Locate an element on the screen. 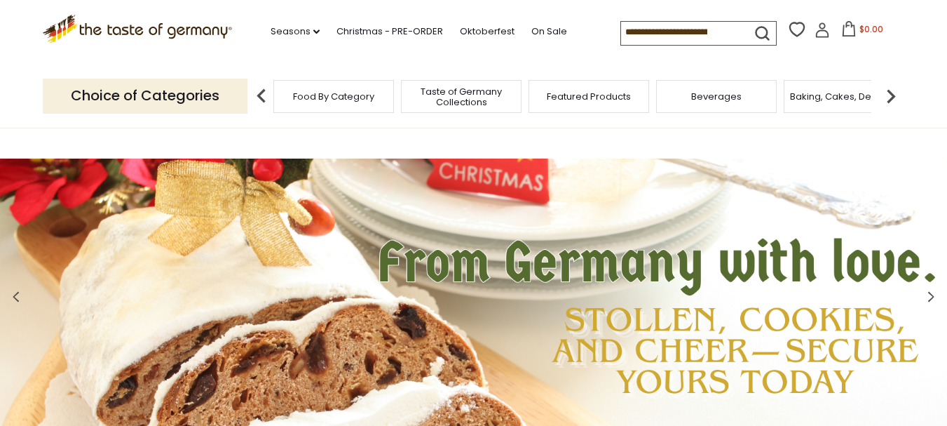 The width and height of the screenshot is (947, 426). span: Baking, Cakes, Desserts is located at coordinates (844, 96).